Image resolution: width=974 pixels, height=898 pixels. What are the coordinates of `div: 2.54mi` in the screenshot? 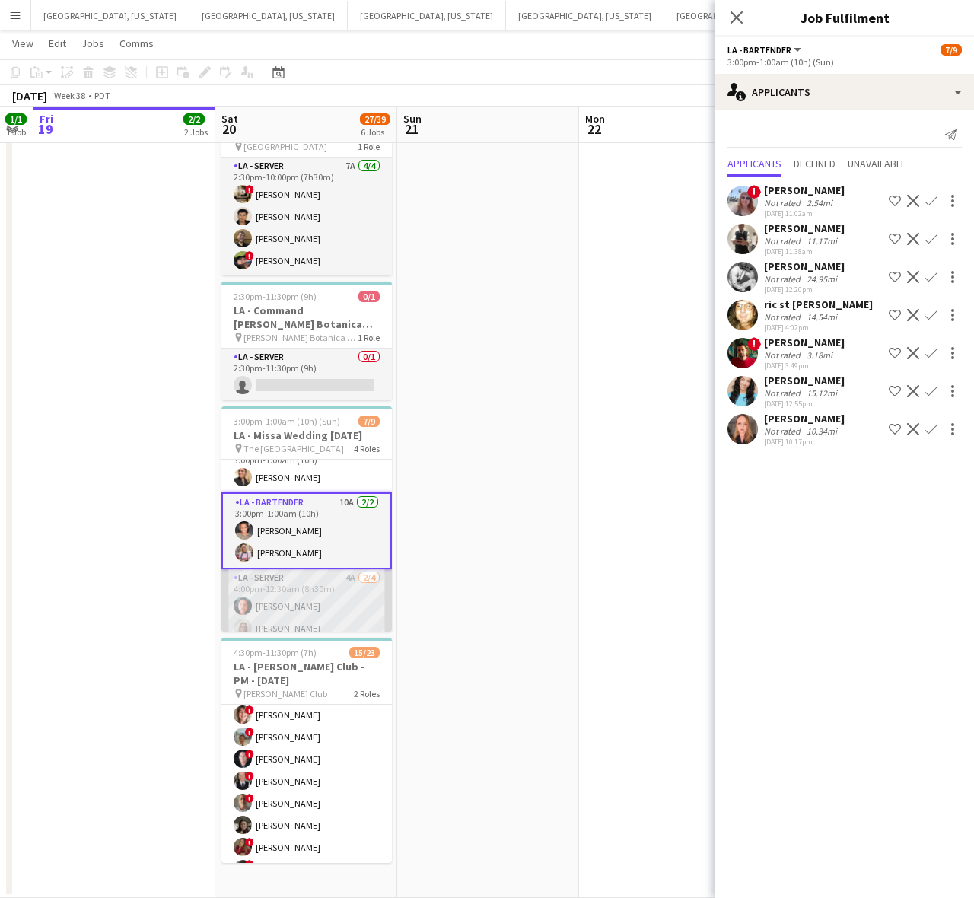 It's located at (819, 202).